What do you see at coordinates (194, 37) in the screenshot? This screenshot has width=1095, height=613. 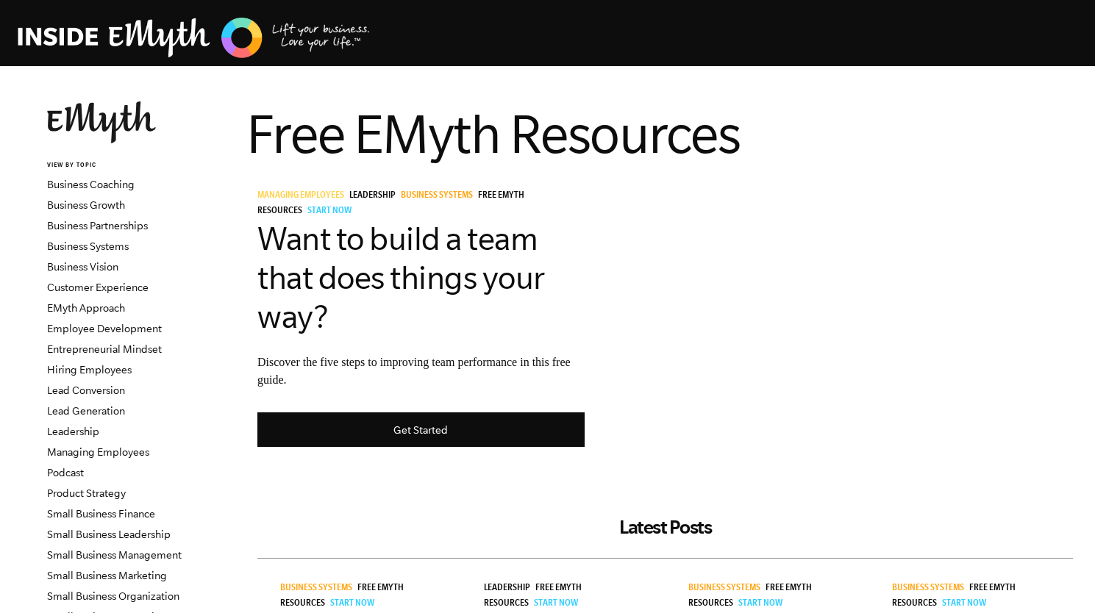 I see `img: EMyth Business Coaching` at bounding box center [194, 37].